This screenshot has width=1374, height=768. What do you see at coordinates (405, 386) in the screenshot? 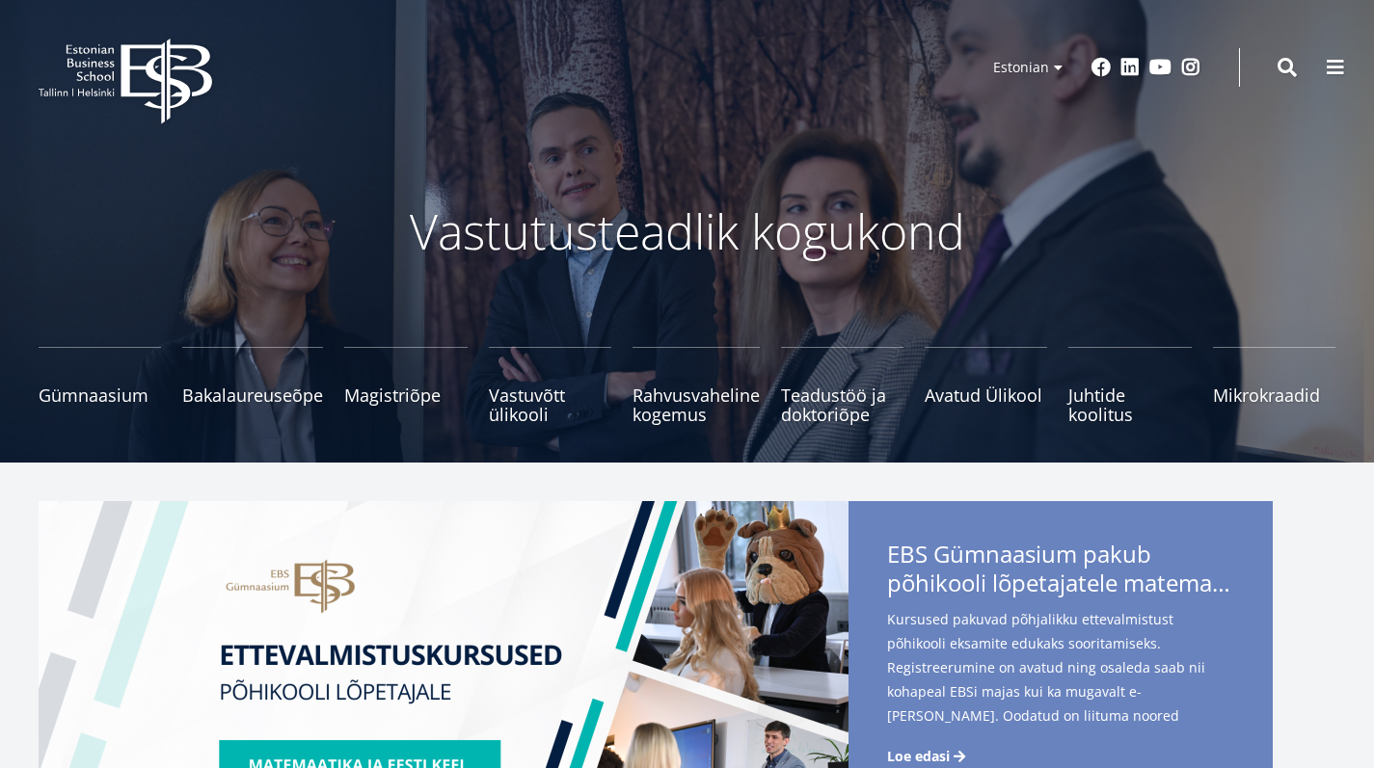
I see `a: Magistriõpe` at bounding box center [405, 386].